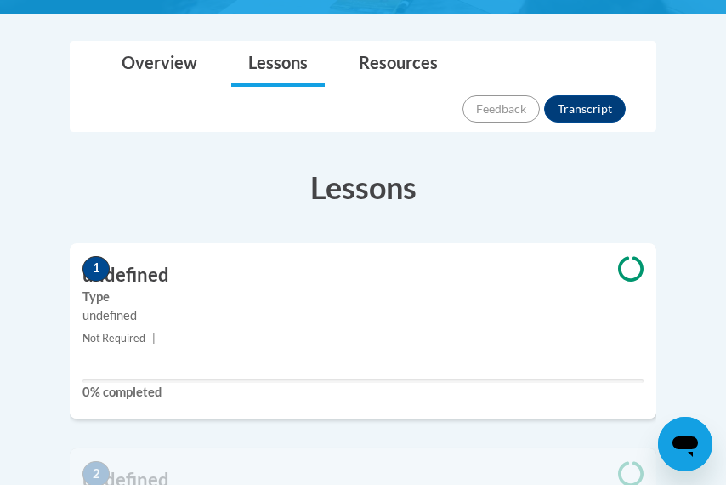 This screenshot has height=485, width=726. I want to click on label: 0% completed, so click(363, 392).